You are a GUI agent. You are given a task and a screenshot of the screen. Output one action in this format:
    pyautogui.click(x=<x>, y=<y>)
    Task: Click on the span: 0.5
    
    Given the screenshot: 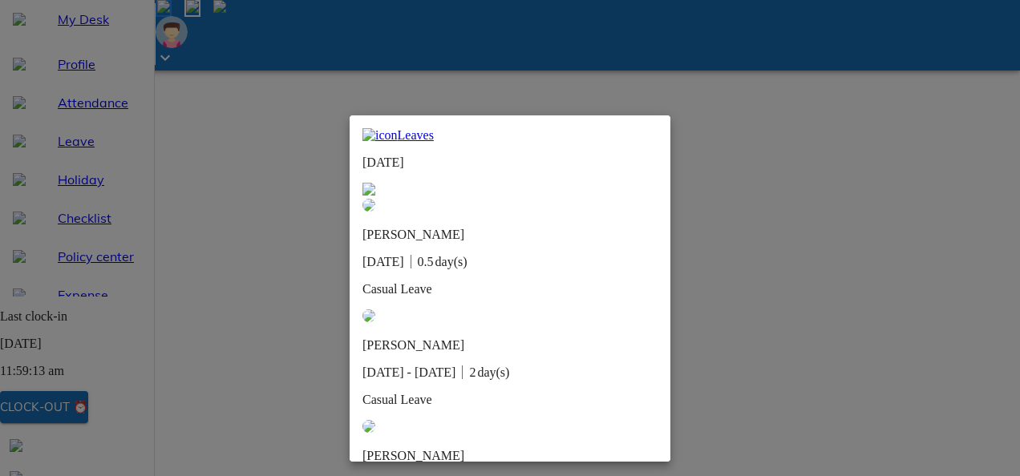 What is the action you would take?
    pyautogui.click(x=426, y=261)
    